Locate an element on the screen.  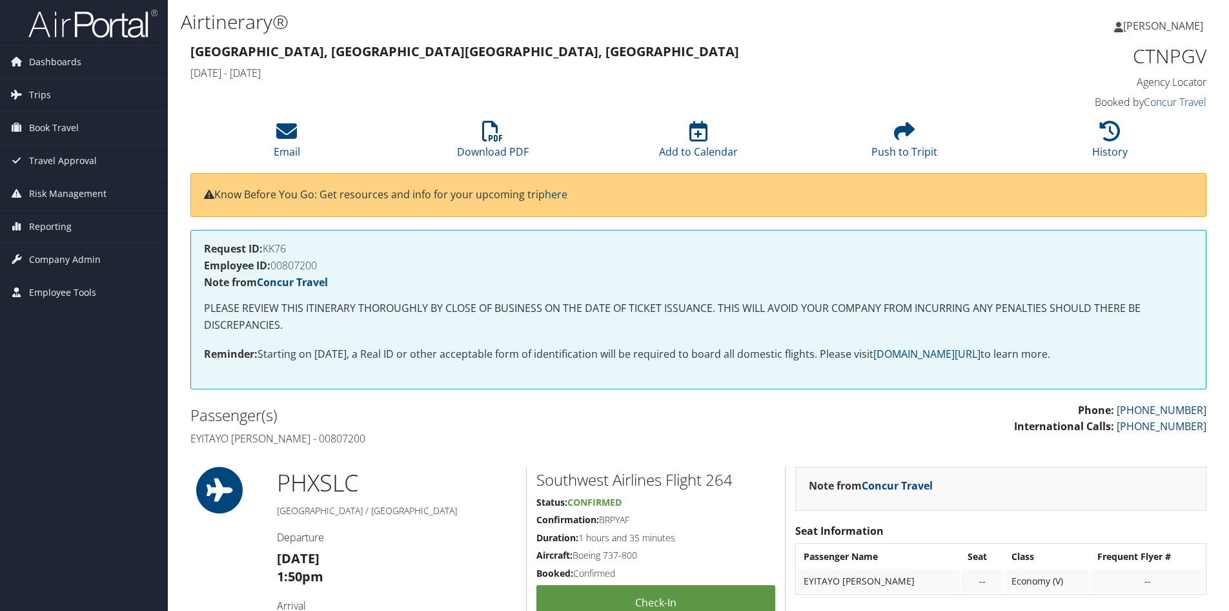
span: Confirmed is located at coordinates (595, 502).